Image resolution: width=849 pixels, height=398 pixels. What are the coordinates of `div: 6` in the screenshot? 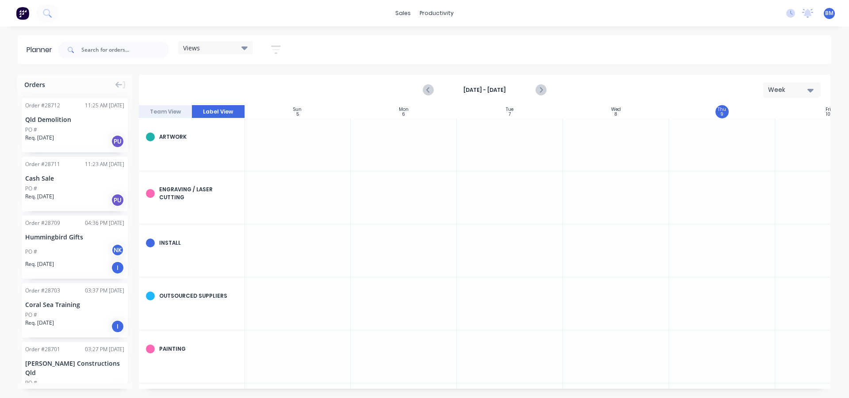 It's located at (403, 115).